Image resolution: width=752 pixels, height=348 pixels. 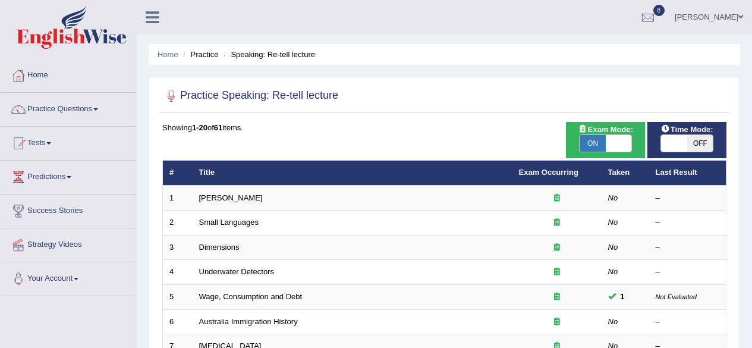 I want to click on span: 8, so click(x=659, y=10).